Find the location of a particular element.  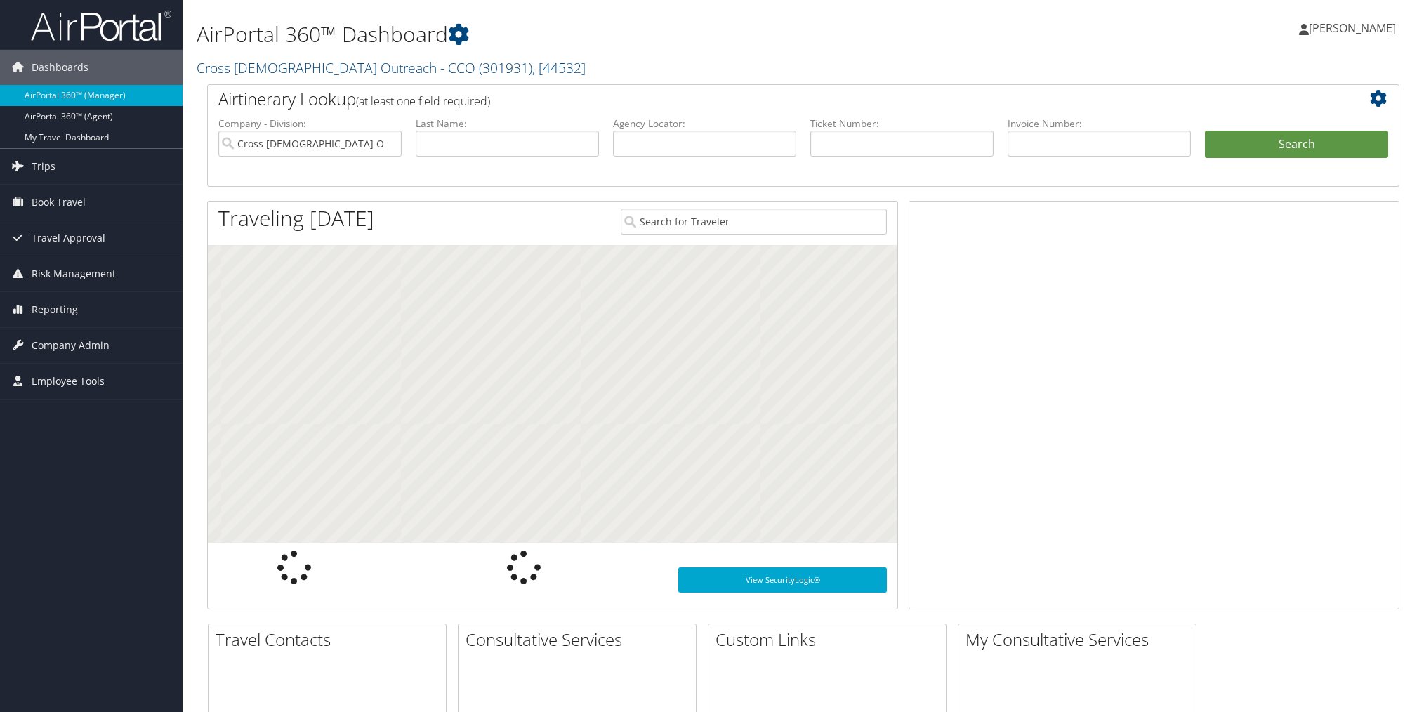

button: Search is located at coordinates (1296, 145).